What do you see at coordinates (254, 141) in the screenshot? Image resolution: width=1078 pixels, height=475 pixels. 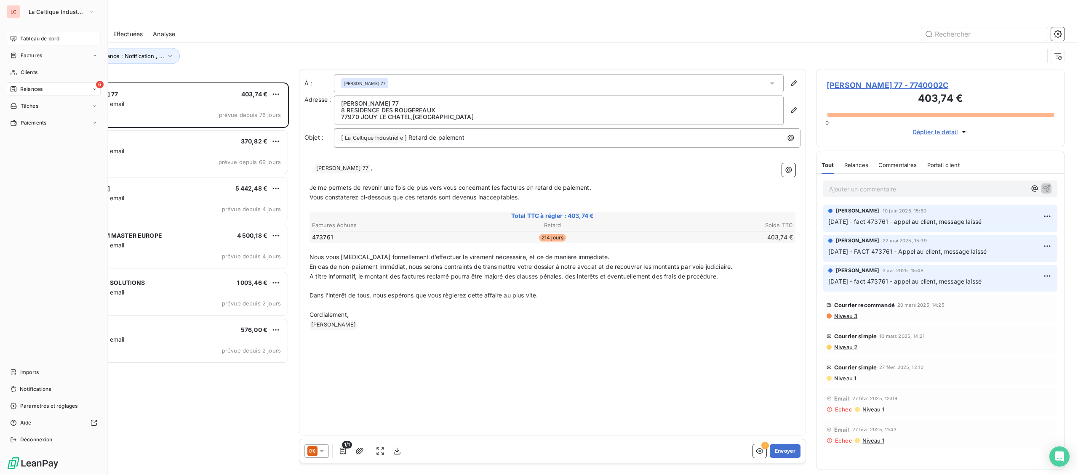 I see `span: 370,82 €` at bounding box center [254, 141].